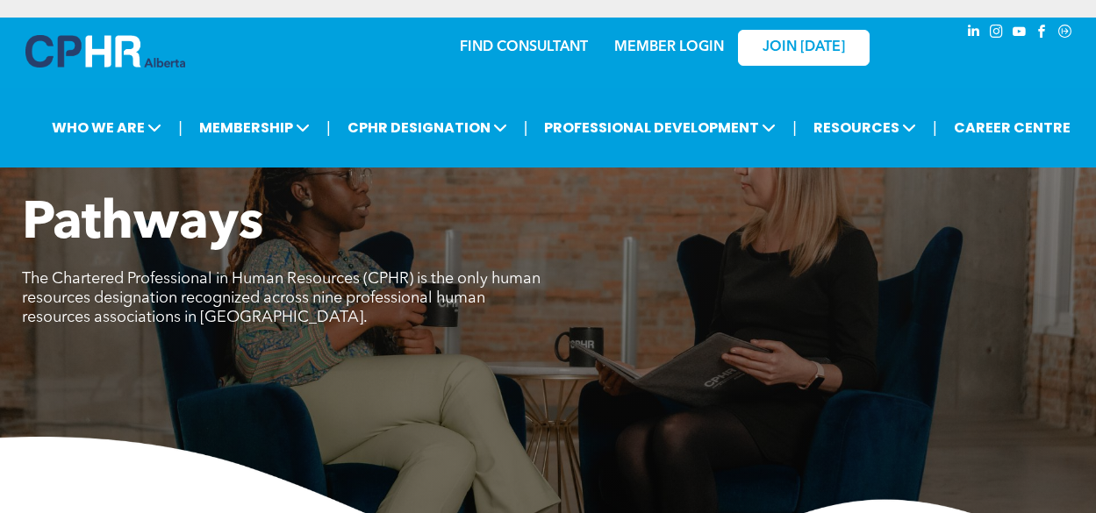 The image size is (1096, 513). What do you see at coordinates (281, 298) in the screenshot?
I see `span: The Chartered Professional in Human Resources (CPHR) is the only human resources designation reco...` at bounding box center [281, 298].